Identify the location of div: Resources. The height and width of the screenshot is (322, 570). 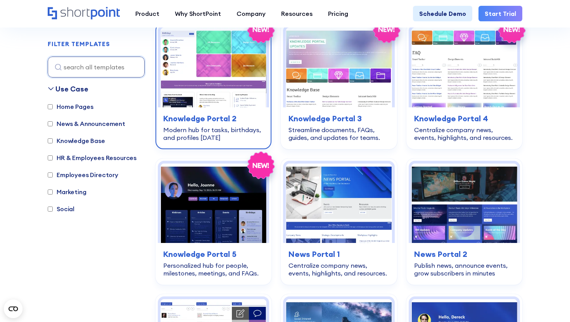
(297, 14).